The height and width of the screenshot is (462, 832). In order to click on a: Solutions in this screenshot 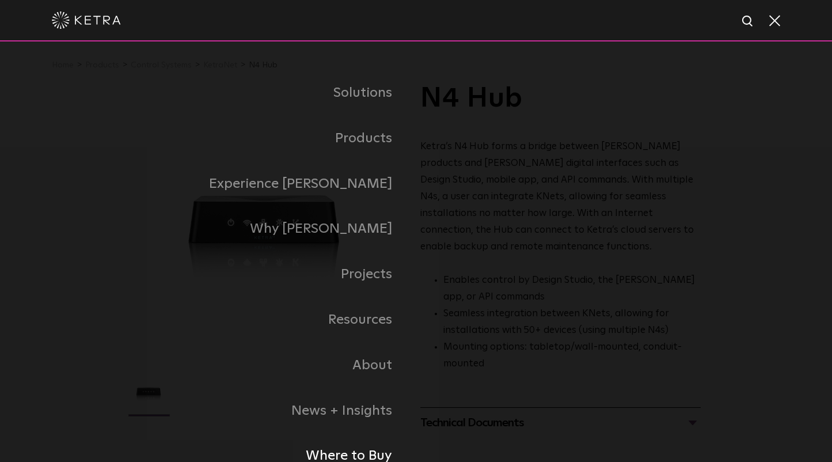, I will do `click(272, 93)`.